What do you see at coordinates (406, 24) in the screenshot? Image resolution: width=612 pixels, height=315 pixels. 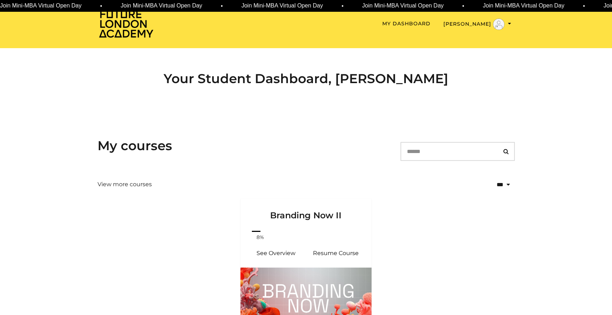 I see `a: My Dashboard` at bounding box center [406, 24].